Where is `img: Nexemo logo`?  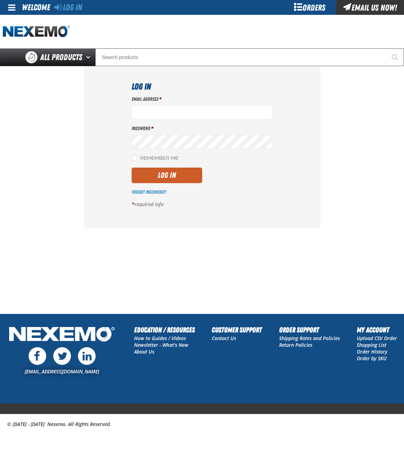
img: Nexemo logo is located at coordinates (36, 31).